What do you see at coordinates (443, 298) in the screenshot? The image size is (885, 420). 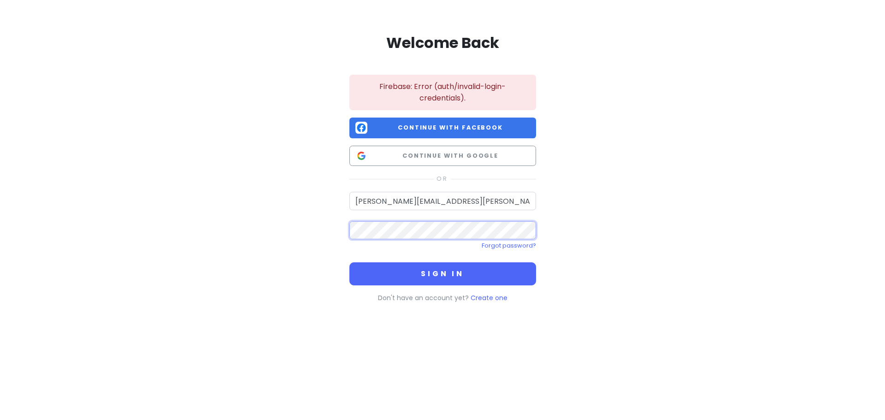 I see `p: Don't have an account yet?` at bounding box center [443, 298].